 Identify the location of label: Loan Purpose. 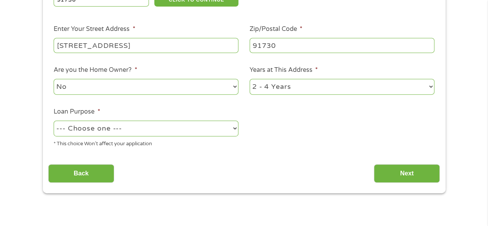
(77, 111).